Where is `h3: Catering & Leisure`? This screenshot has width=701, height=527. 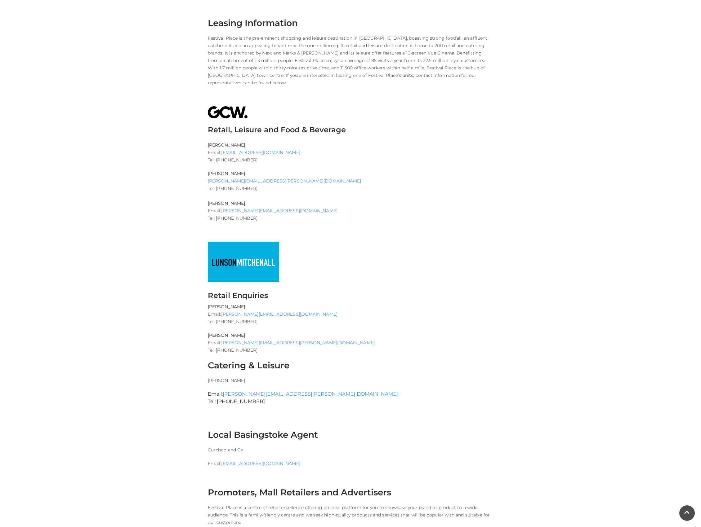
h3: Catering & Leisure is located at coordinates (350, 365).